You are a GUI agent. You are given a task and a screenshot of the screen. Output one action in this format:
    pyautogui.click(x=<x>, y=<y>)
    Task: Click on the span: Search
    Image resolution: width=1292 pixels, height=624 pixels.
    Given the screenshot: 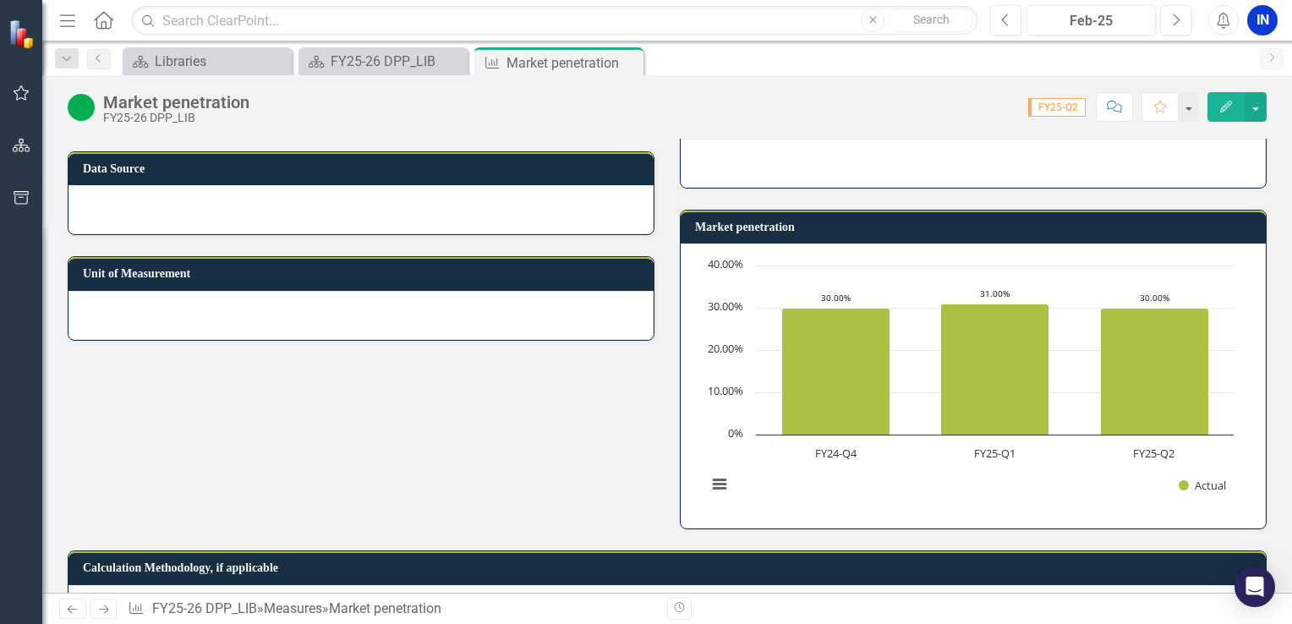 What is the action you would take?
    pyautogui.click(x=931, y=19)
    